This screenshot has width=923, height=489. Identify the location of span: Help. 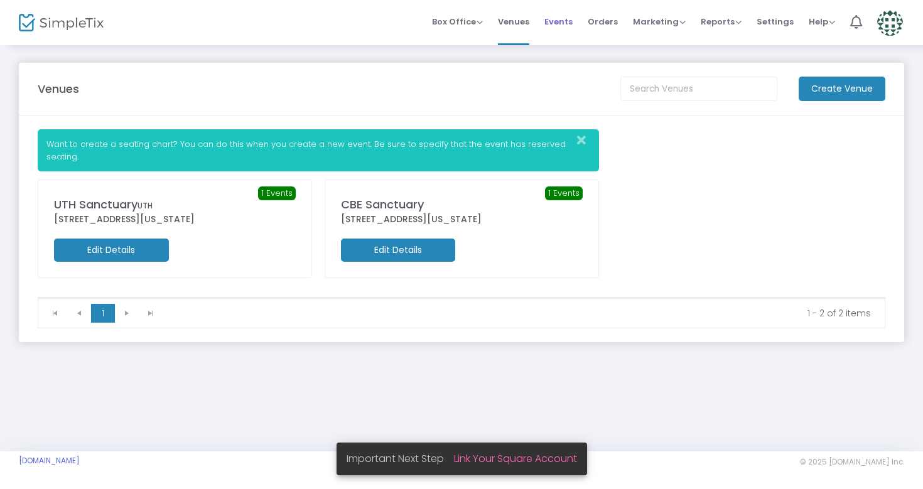
(822, 21).